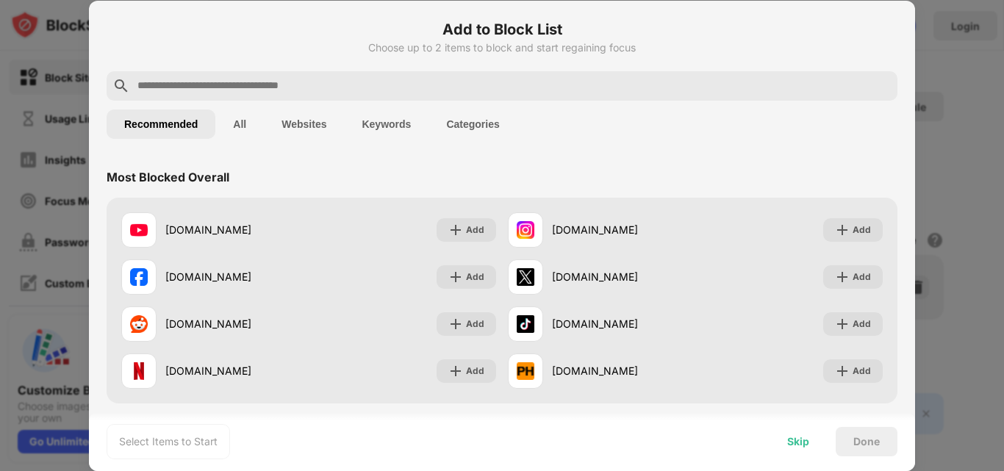 The image size is (1004, 471). I want to click on h6: Add to Block List, so click(502, 29).